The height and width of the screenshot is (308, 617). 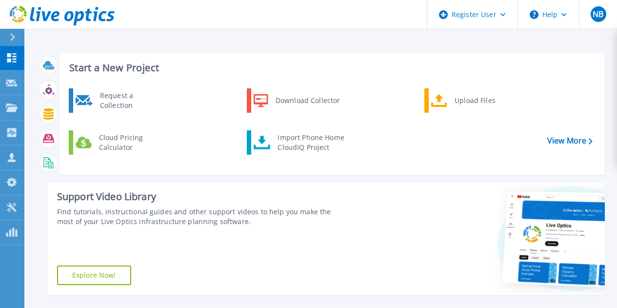 What do you see at coordinates (311, 142) in the screenshot?
I see `div: Import Phone Home CloudIQ Project` at bounding box center [311, 142].